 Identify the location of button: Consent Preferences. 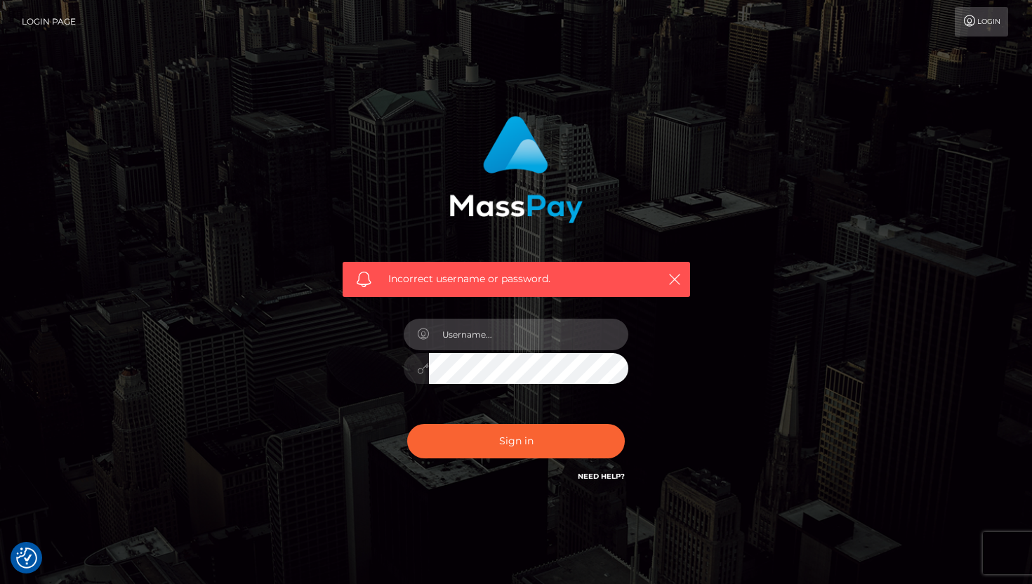
(27, 558).